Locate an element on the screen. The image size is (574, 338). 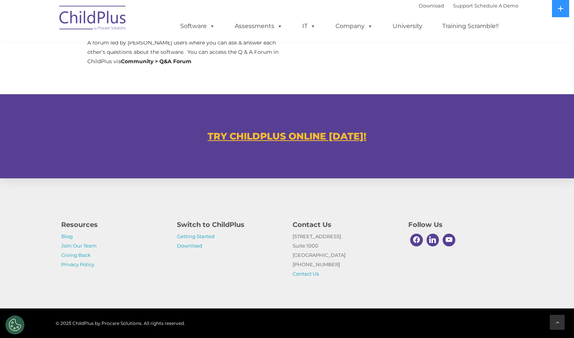
span: © 2025 ChildPlus by Procare Solutions. All rights reserved. is located at coordinates (120, 323).